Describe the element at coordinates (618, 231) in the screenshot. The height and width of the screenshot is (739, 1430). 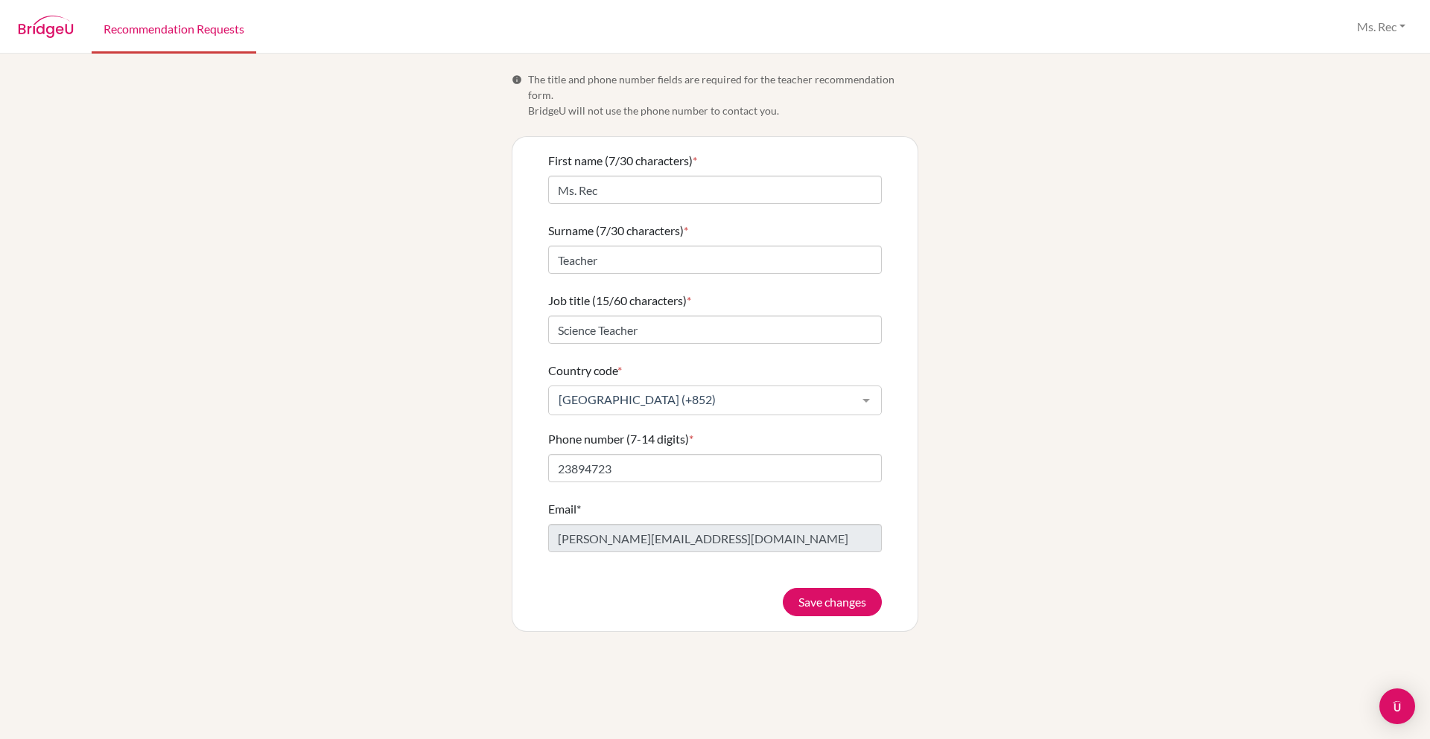
I see `label: Surname (7/30 characters)` at that location.